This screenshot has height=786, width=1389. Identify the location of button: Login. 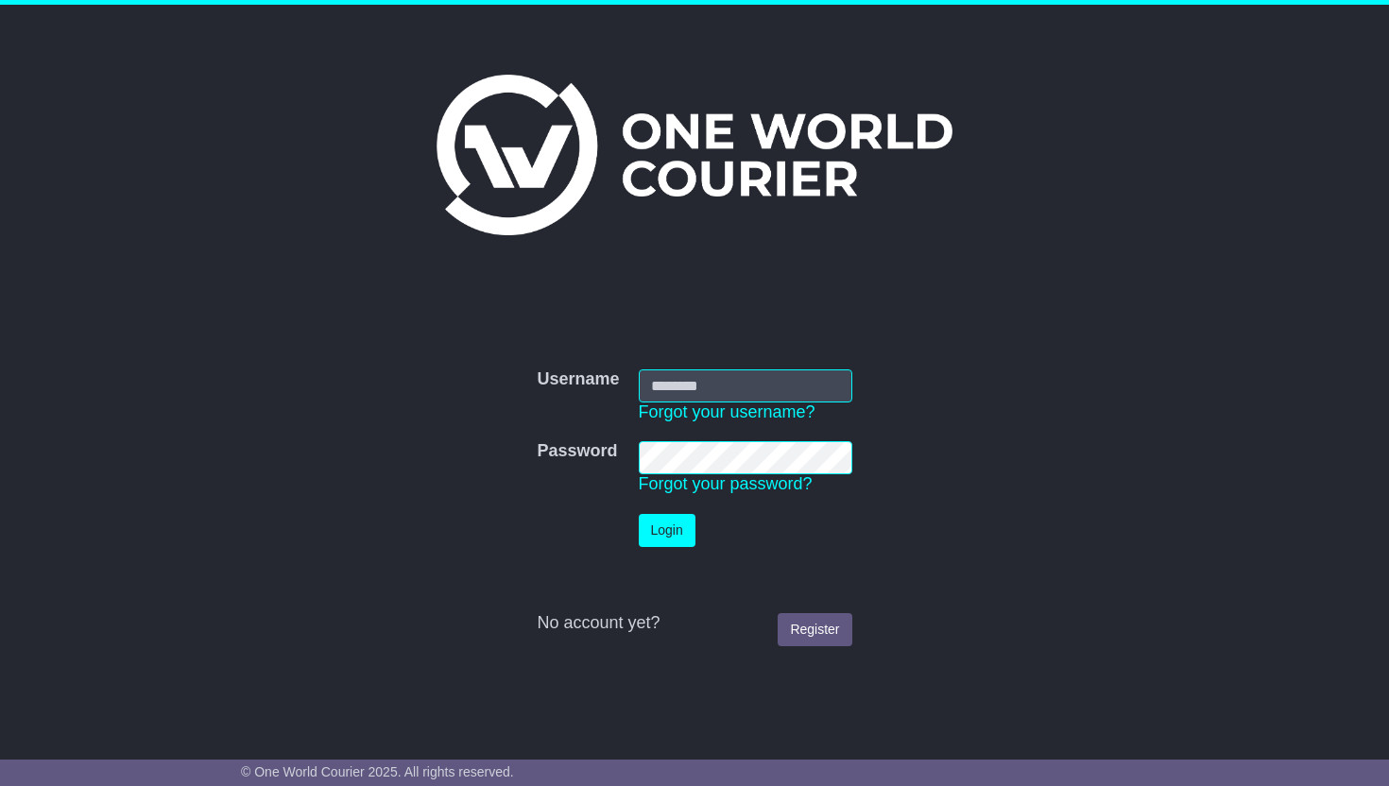
(667, 530).